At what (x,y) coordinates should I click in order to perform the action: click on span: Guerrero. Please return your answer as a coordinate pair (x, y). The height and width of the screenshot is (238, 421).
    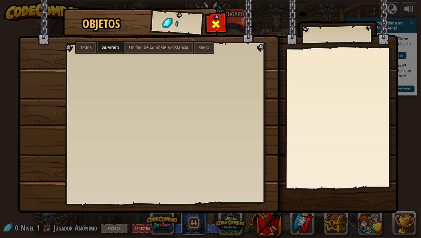
    Looking at the image, I should click on (110, 47).